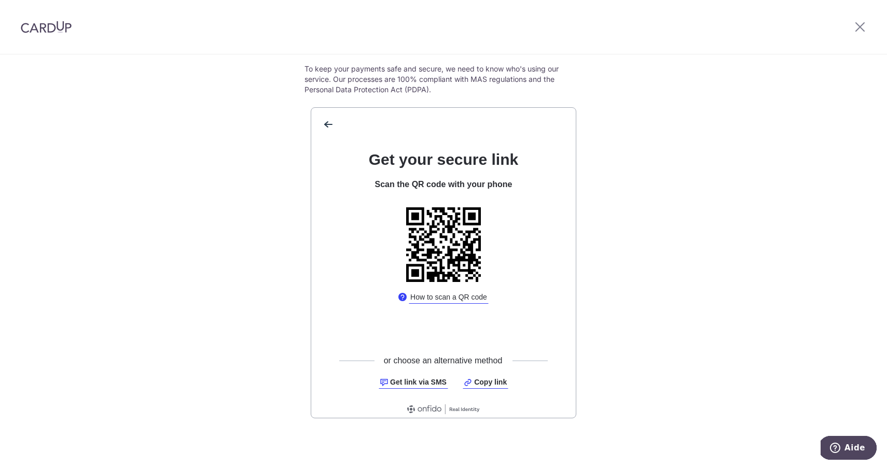 Image resolution: width=887 pixels, height=467 pixels. Describe the element at coordinates (34, 12) in the screenshot. I see `span: Aide` at that location.